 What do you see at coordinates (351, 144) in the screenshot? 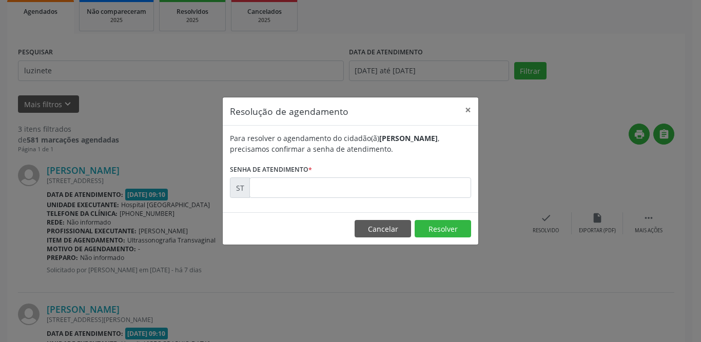
I see `div: Para resolver o agendamento do cidadão(ã) , precisamos confirmar a senha de atendimento.` at bounding box center [351, 144].